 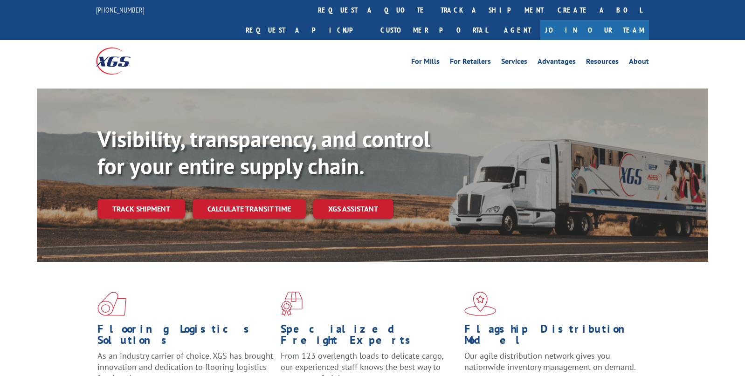 What do you see at coordinates (434, 30) in the screenshot?
I see `a: Customer Portal` at bounding box center [434, 30].